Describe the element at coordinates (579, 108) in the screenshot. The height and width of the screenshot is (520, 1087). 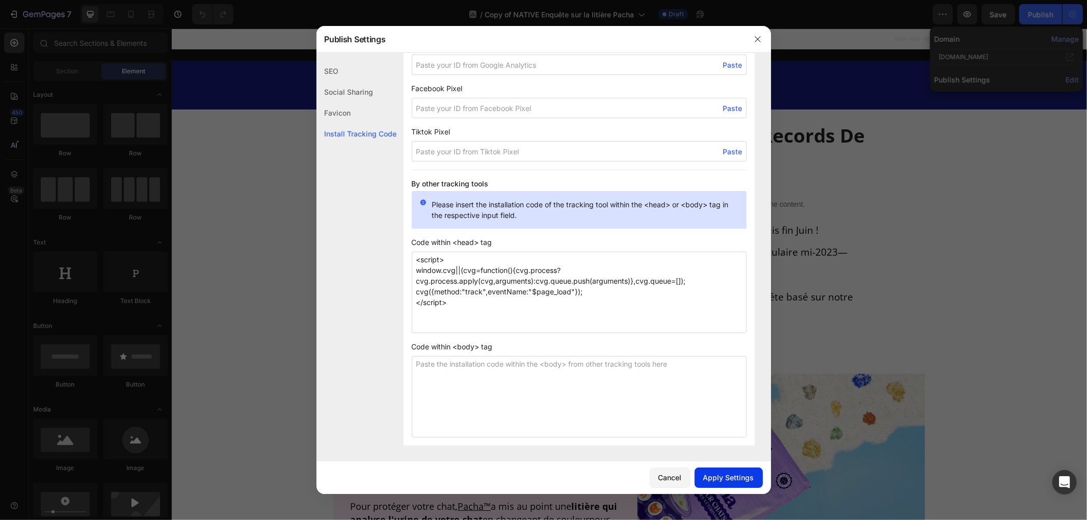
I see `input: Paste your ID from Facebook Pixel` at that location.